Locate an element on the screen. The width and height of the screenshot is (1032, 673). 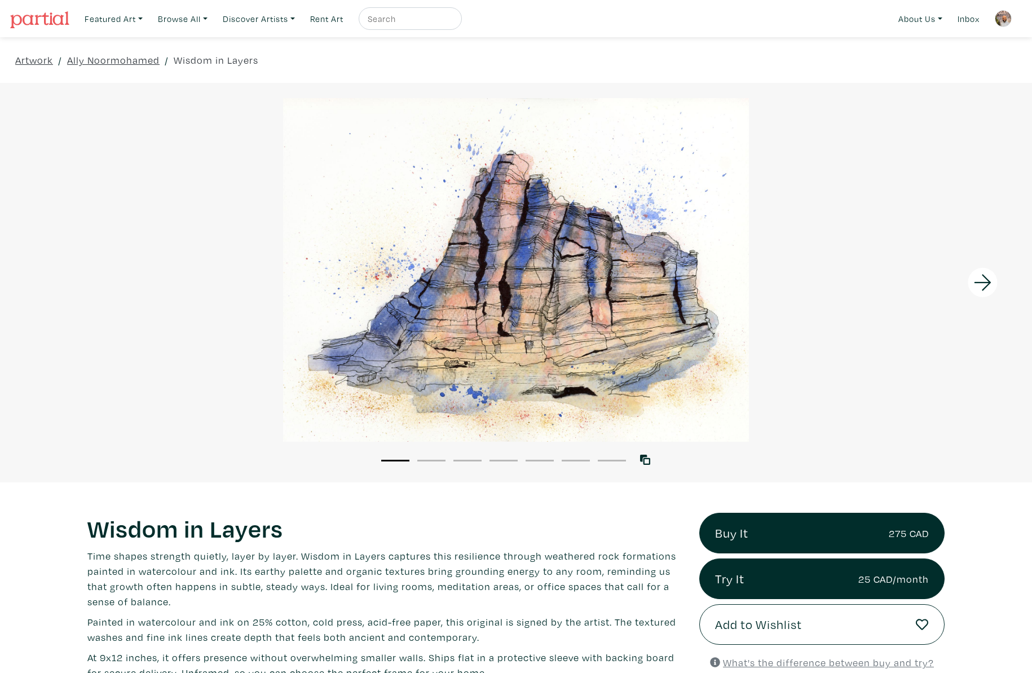
button: 5 of 7 is located at coordinates (540, 460).